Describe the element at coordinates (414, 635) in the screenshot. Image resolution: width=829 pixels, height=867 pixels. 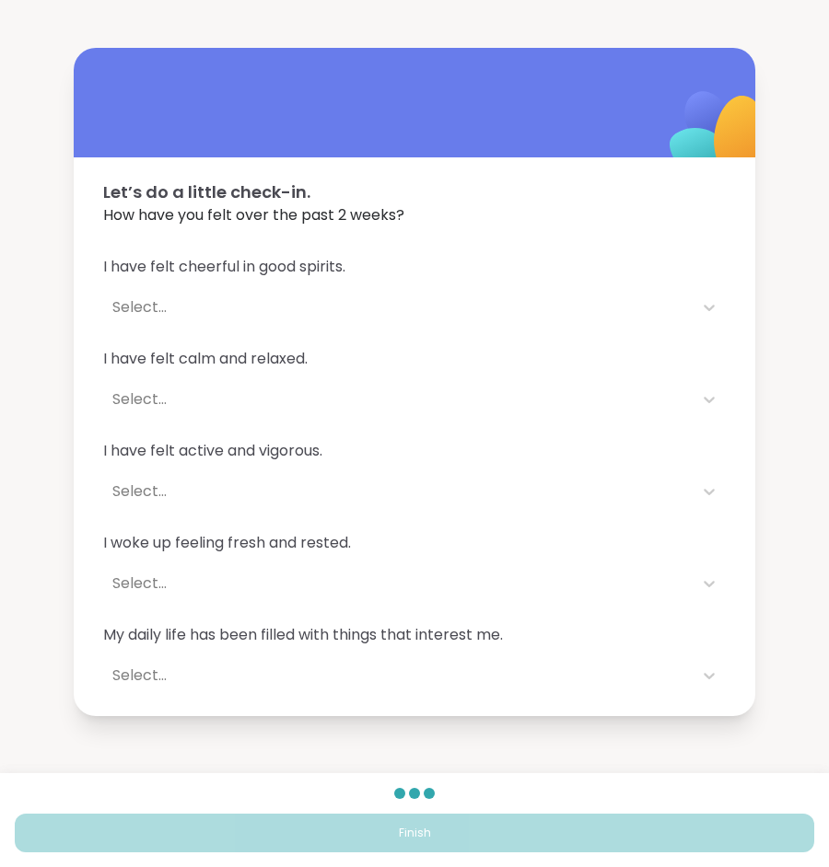
I see `span: My daily life has been filled with things that interest me.` at that location.